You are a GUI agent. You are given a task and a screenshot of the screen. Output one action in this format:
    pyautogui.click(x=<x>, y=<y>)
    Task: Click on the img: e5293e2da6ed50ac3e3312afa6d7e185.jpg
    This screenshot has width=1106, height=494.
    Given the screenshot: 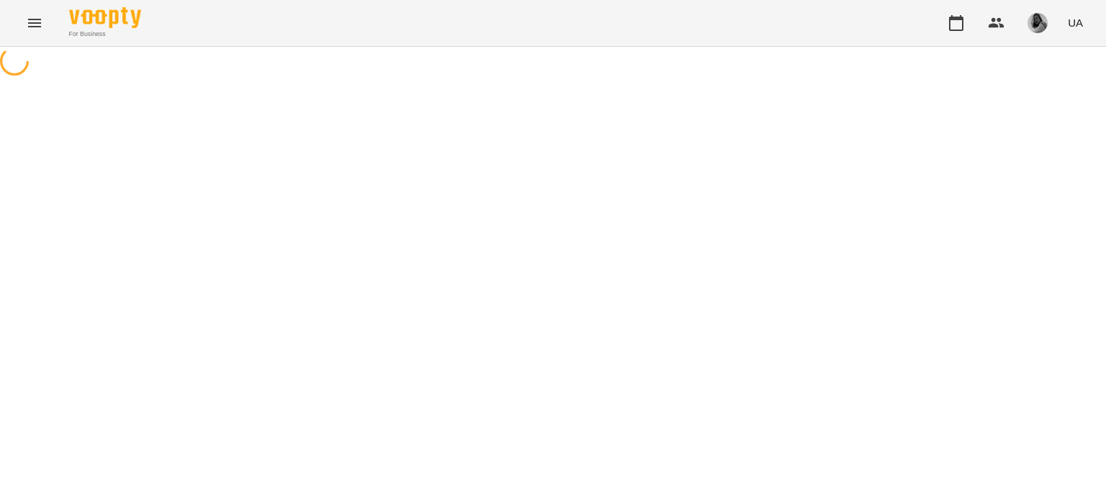 What is the action you would take?
    pyautogui.click(x=1037, y=23)
    